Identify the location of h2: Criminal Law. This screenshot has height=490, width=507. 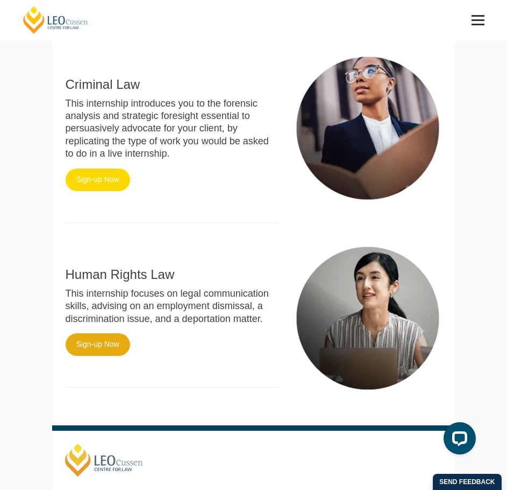
(172, 84).